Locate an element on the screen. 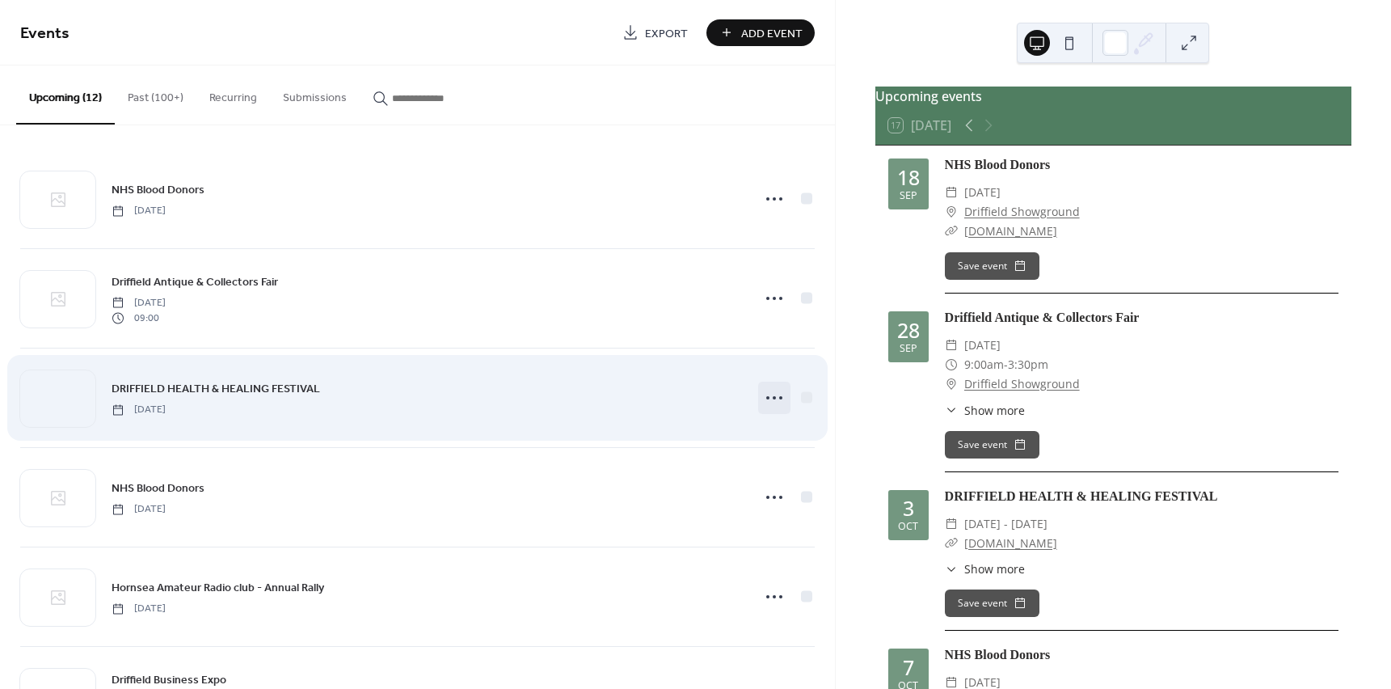 The image size is (1391, 689). span: Export is located at coordinates (666, 33).